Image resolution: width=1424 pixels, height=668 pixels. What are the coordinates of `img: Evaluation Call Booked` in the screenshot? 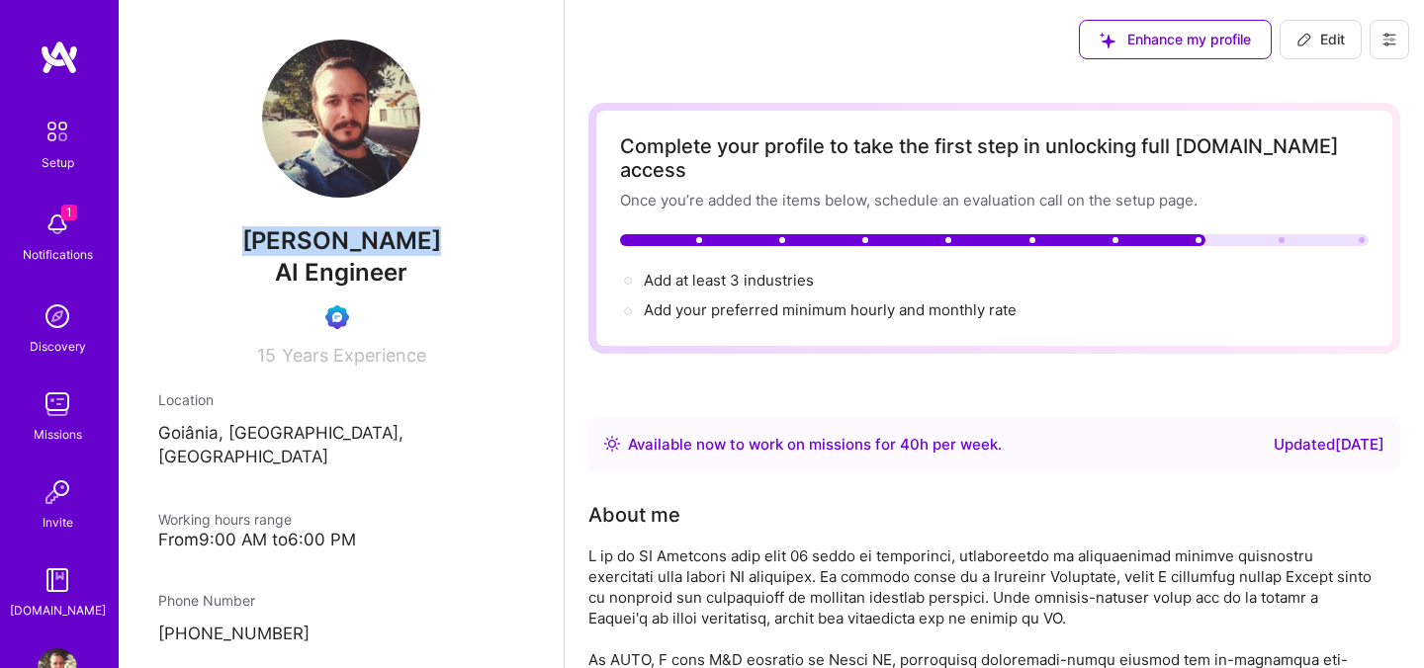 It's located at (337, 317).